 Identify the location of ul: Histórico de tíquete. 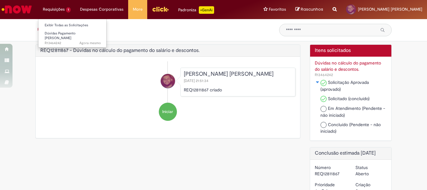
(168, 94).